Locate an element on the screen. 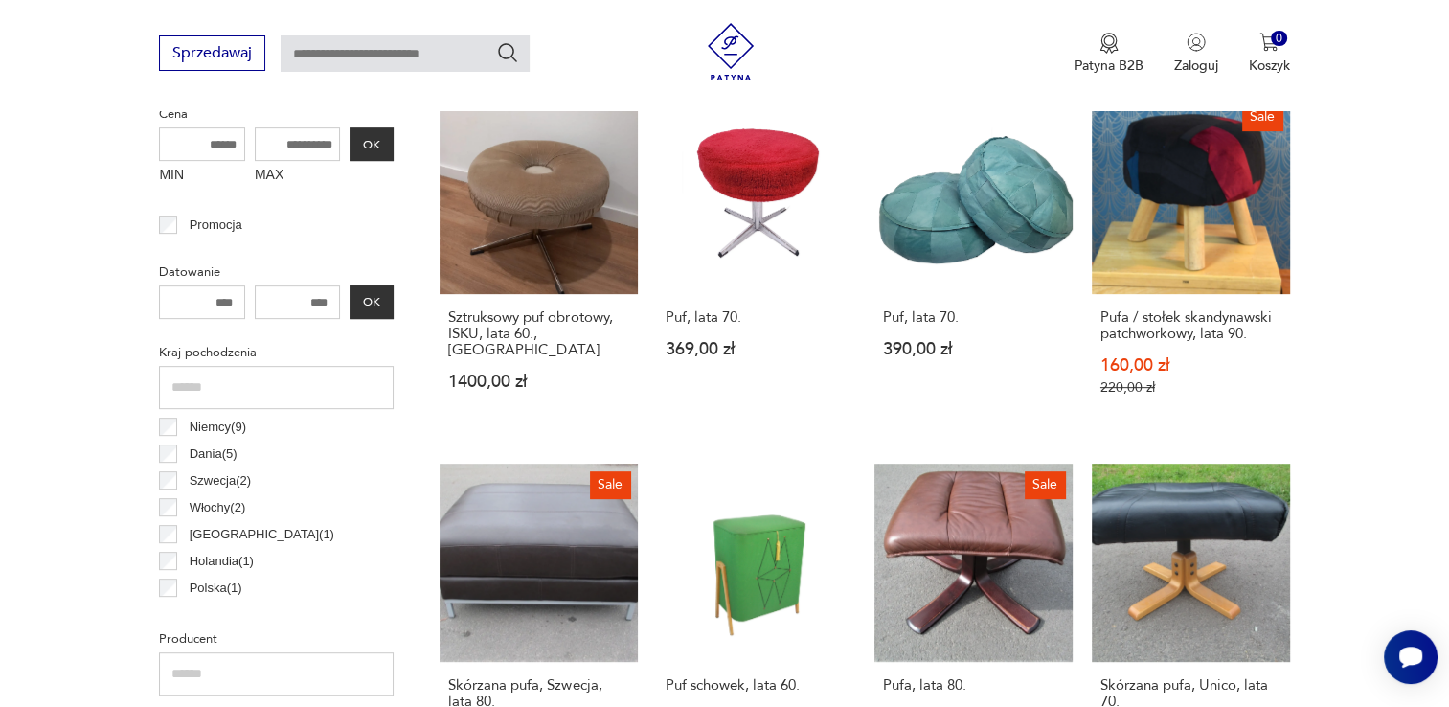 This screenshot has width=1449, height=707. a: Ikona medaluPatyna B2B is located at coordinates (1109, 54).